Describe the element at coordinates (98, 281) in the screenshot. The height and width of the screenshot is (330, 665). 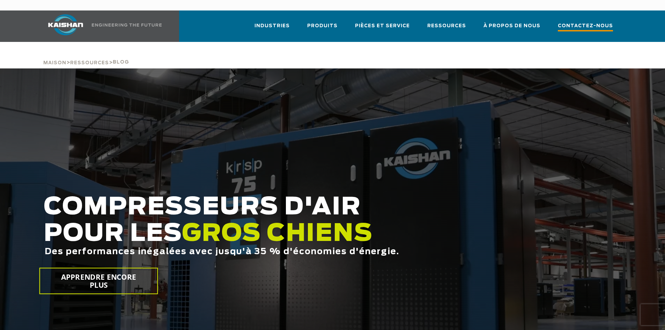
I see `font: APPRENDRE ENCORE PLUS` at that location.